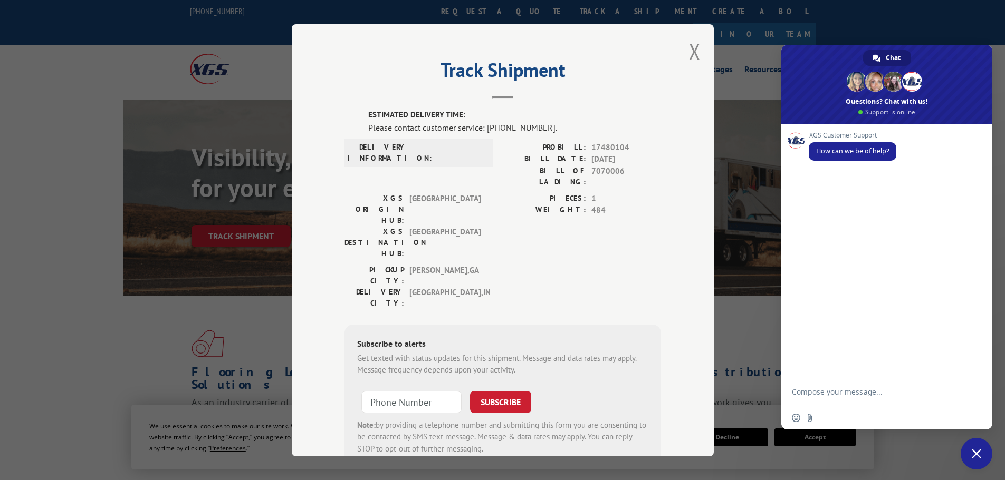 This screenshot has width=1005, height=480. What do you see at coordinates (544, 210) in the screenshot?
I see `label: WEIGHT:` at bounding box center [544, 210].